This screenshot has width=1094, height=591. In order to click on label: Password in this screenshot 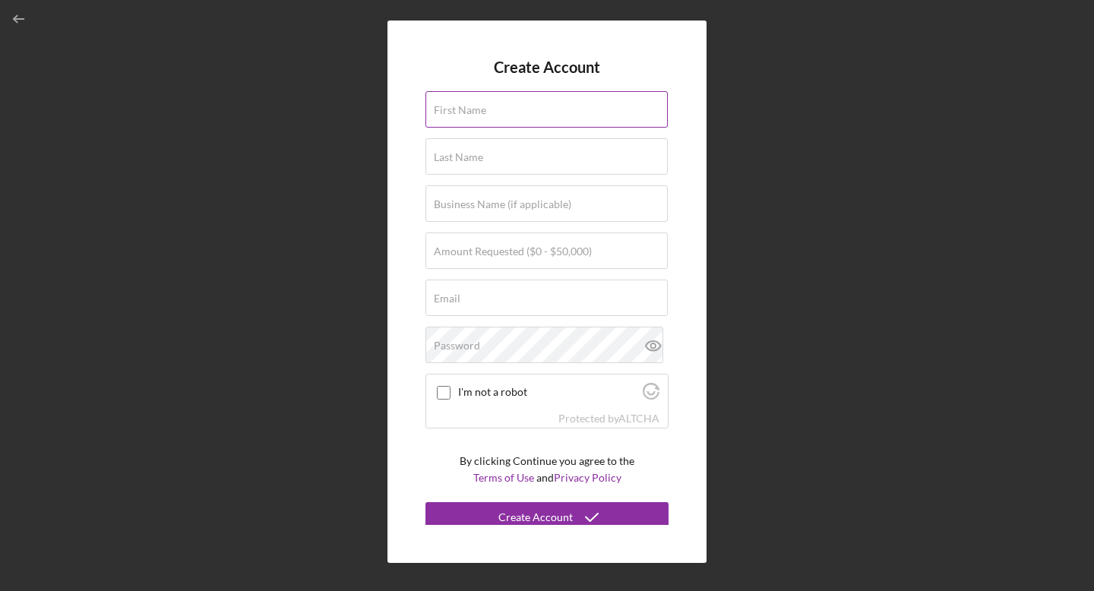, I will do `click(457, 346)`.